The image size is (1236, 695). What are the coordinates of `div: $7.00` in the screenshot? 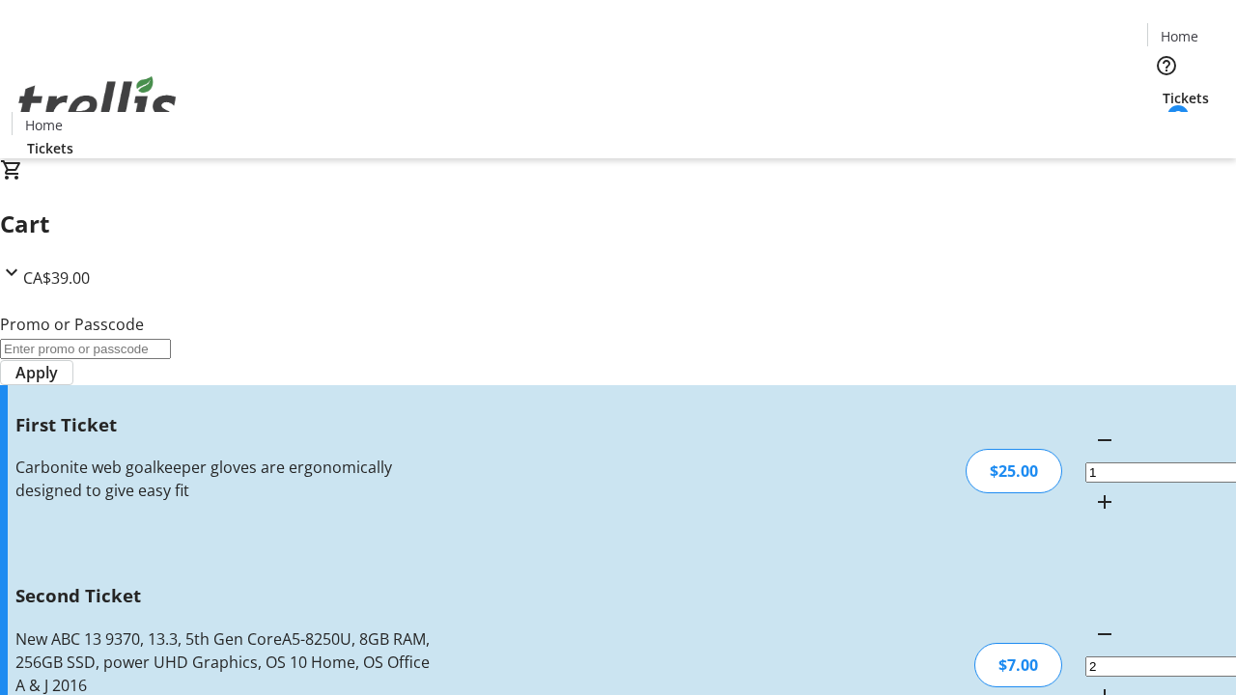 It's located at (1018, 665).